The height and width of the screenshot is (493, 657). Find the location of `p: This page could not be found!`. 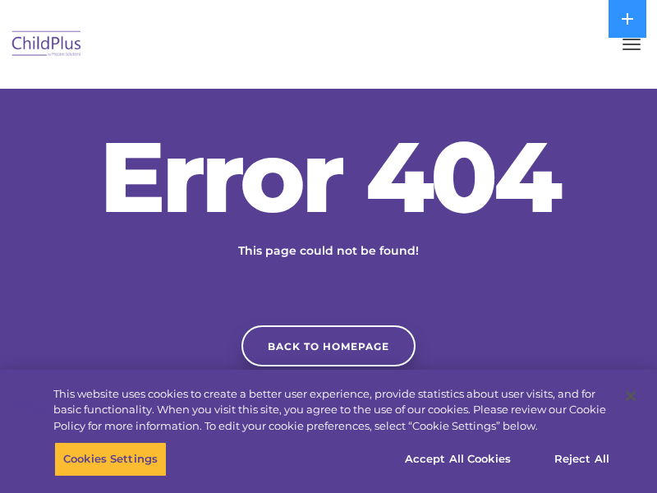

p: This page could not be found! is located at coordinates (329, 251).